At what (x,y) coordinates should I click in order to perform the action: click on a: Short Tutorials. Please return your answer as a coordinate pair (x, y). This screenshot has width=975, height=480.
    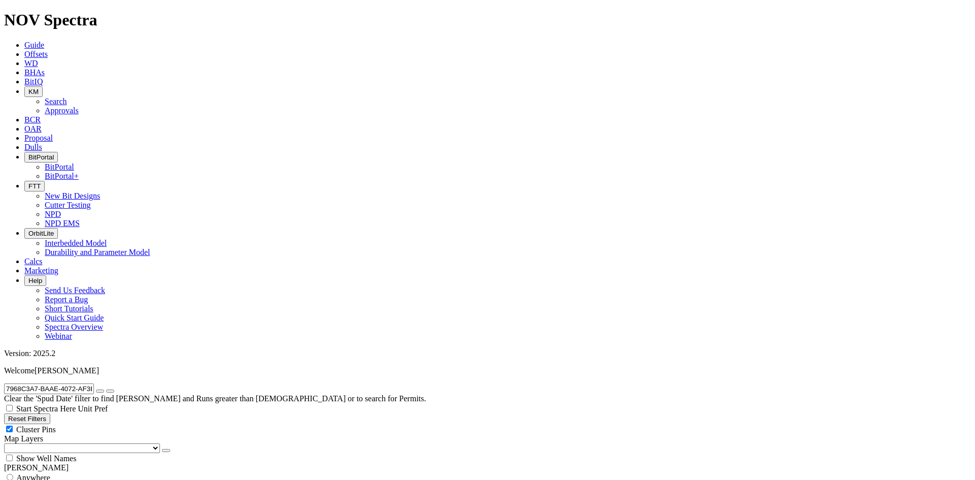
    Looking at the image, I should click on (69, 308).